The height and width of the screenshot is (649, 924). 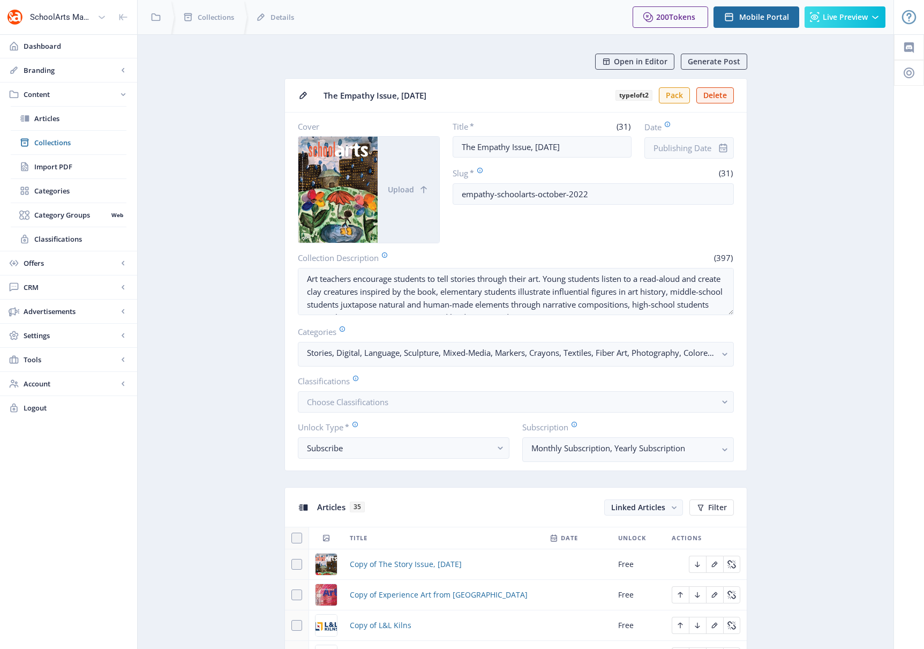 What do you see at coordinates (357, 507) in the screenshot?
I see `span: 35` at bounding box center [357, 507].